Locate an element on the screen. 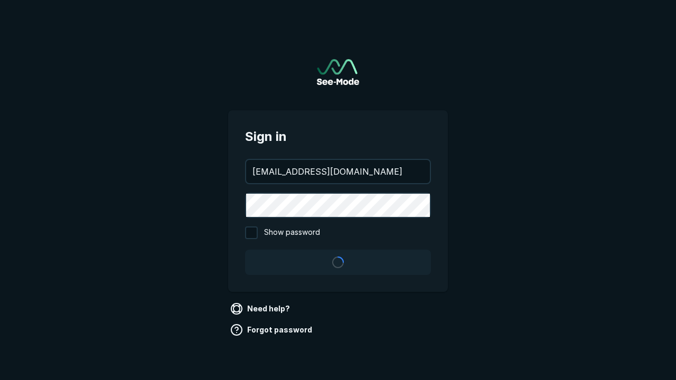 The width and height of the screenshot is (676, 380). a: Forgot password is located at coordinates (272, 330).